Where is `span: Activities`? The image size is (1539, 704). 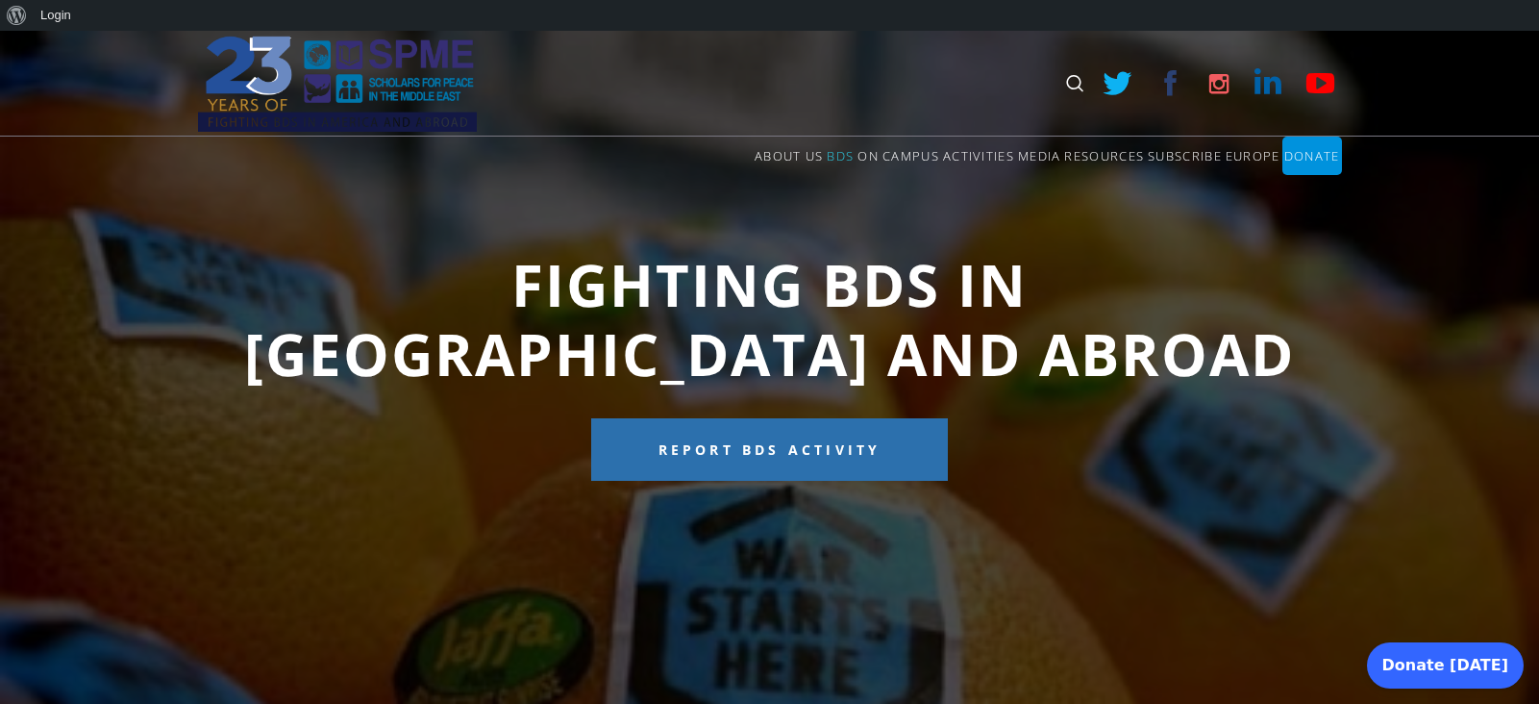
span: Activities is located at coordinates (978, 156).